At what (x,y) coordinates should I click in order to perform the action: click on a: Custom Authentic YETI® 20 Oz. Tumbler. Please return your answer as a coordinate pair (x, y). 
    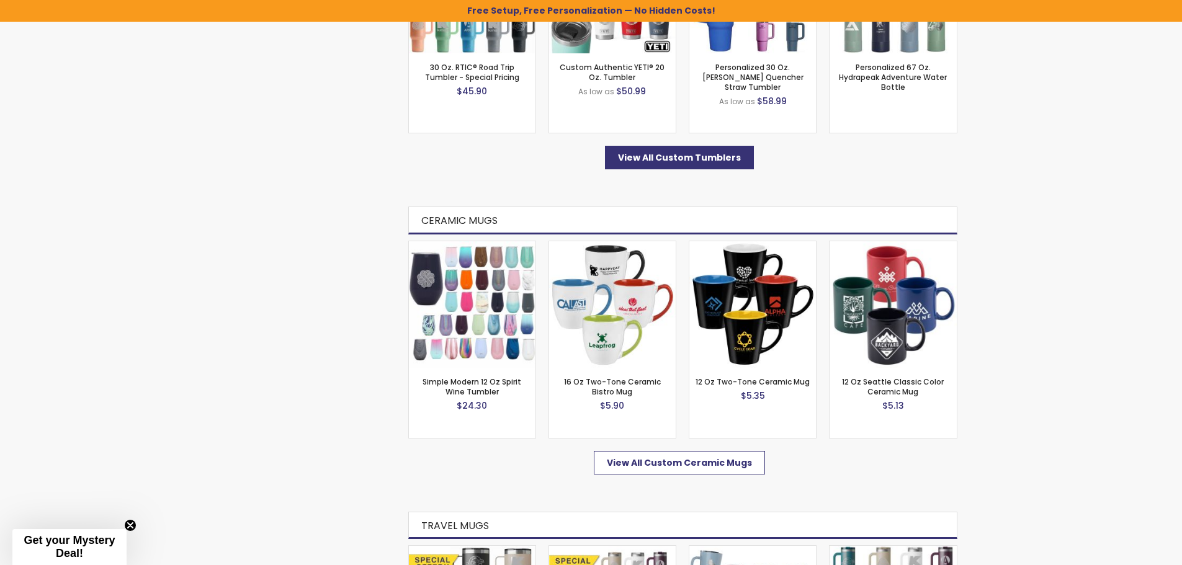
    Looking at the image, I should click on (612, 72).